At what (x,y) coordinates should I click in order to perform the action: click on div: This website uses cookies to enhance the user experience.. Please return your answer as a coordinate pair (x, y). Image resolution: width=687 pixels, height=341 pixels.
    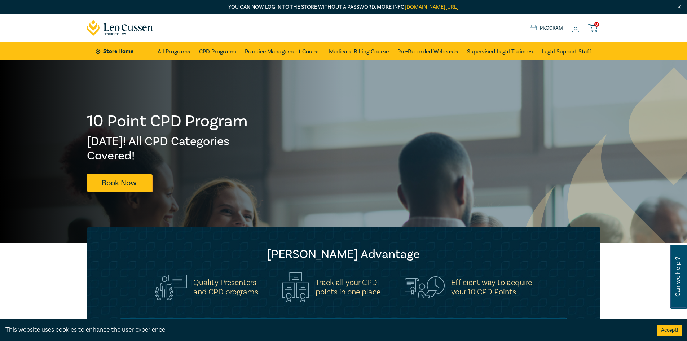
    Looking at the image, I should click on (326, 330).